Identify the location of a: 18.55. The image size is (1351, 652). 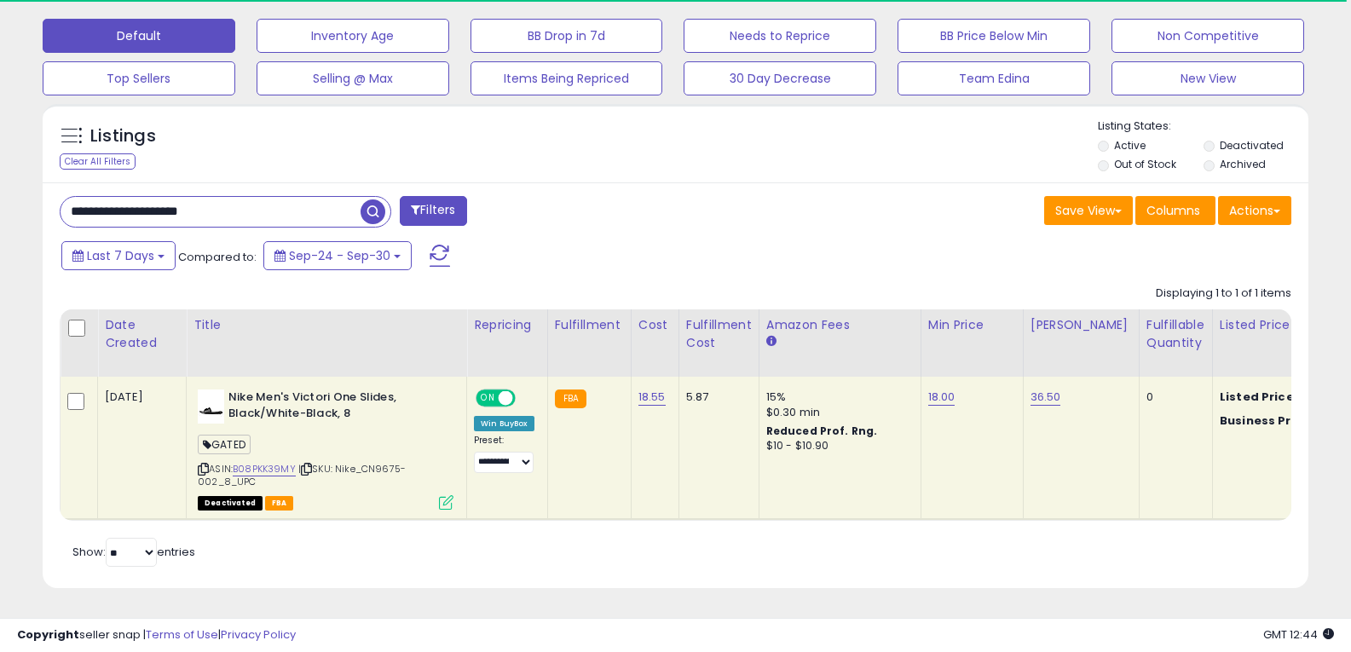
(652, 397).